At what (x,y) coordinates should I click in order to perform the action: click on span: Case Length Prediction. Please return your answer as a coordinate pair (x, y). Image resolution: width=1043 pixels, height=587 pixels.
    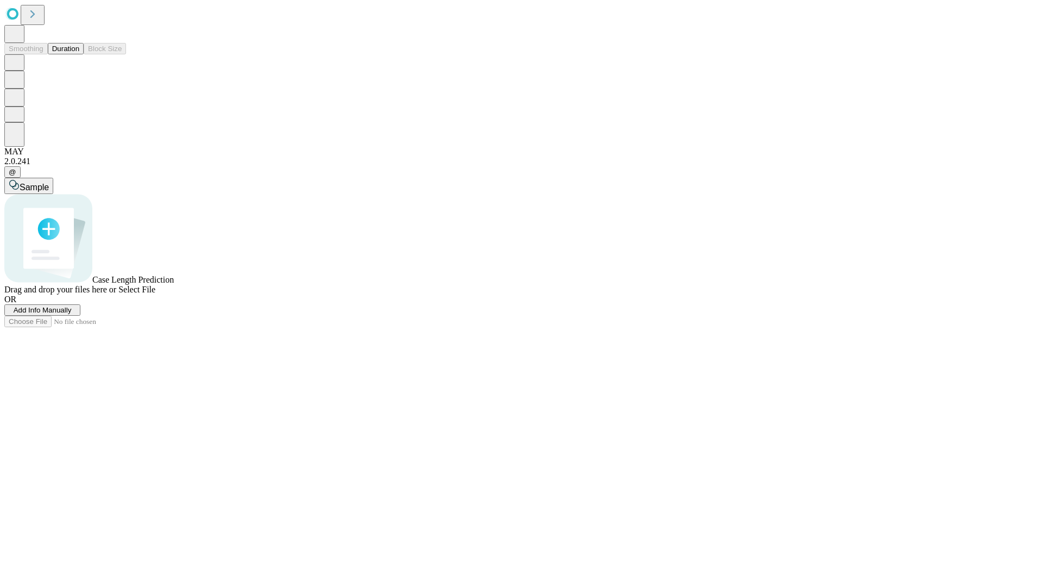
    Looking at the image, I should click on (133, 279).